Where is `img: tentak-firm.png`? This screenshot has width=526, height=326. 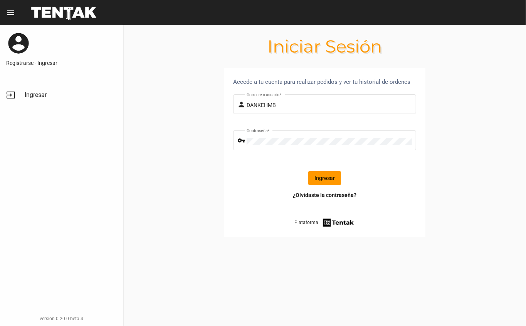 img: tentak-firm.png is located at coordinates (339, 222).